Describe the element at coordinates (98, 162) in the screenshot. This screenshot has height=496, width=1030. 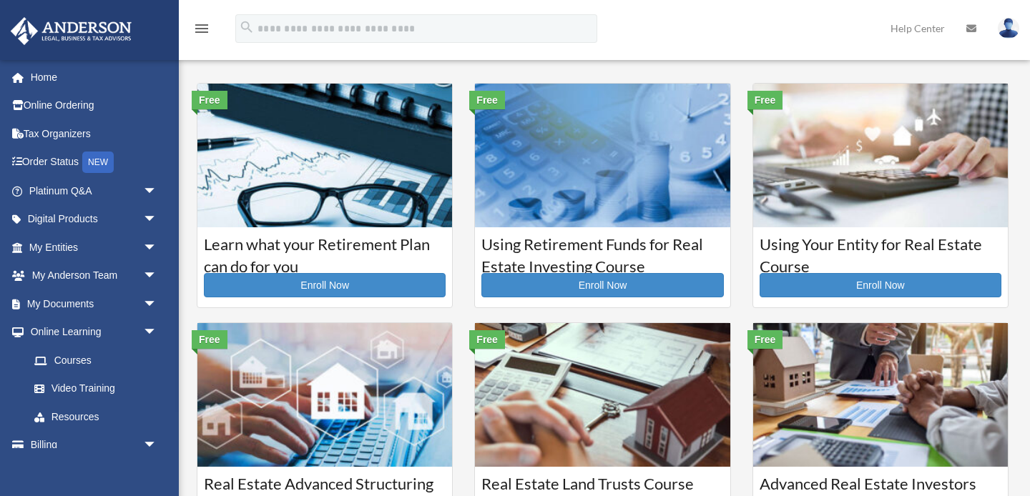
I see `div: NEW` at that location.